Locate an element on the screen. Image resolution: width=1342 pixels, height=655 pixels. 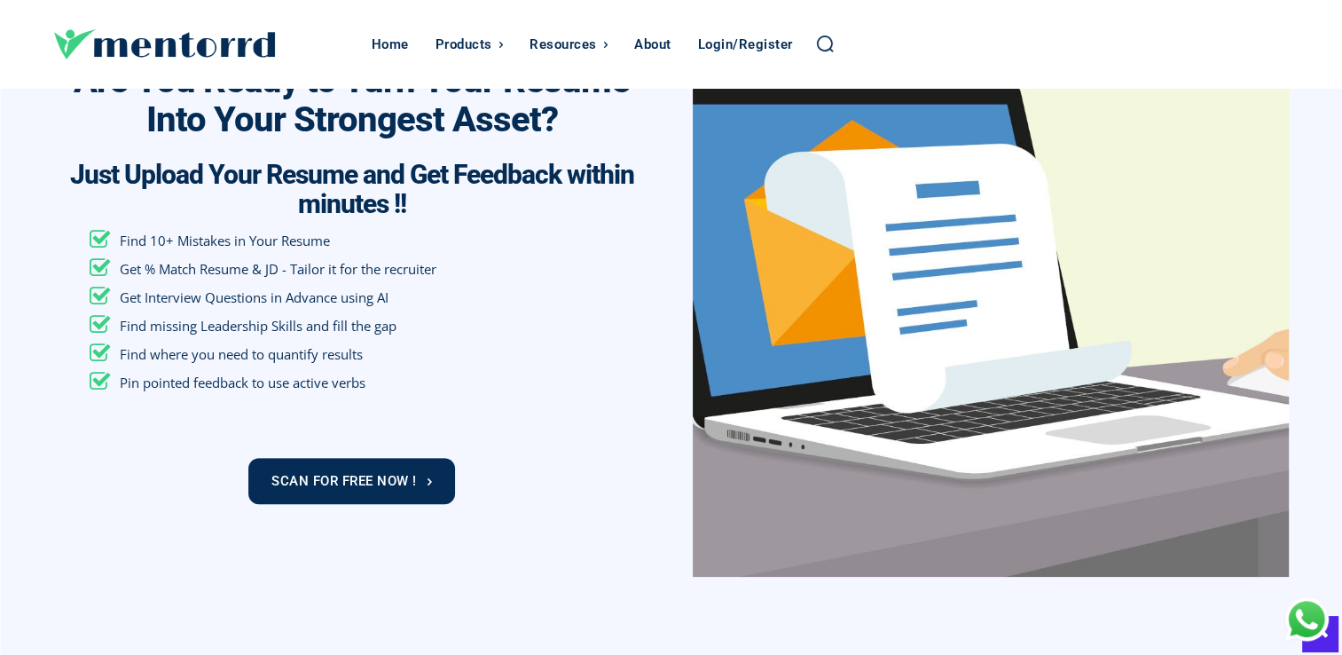
span: Pin pointed feedback to use active verbs is located at coordinates (242, 382).